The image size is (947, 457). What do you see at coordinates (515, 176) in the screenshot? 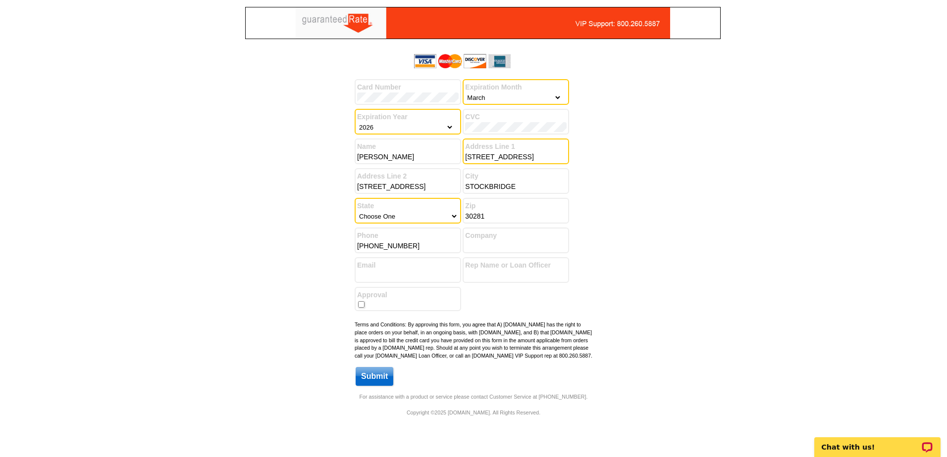
I see `label: City` at bounding box center [515, 176].